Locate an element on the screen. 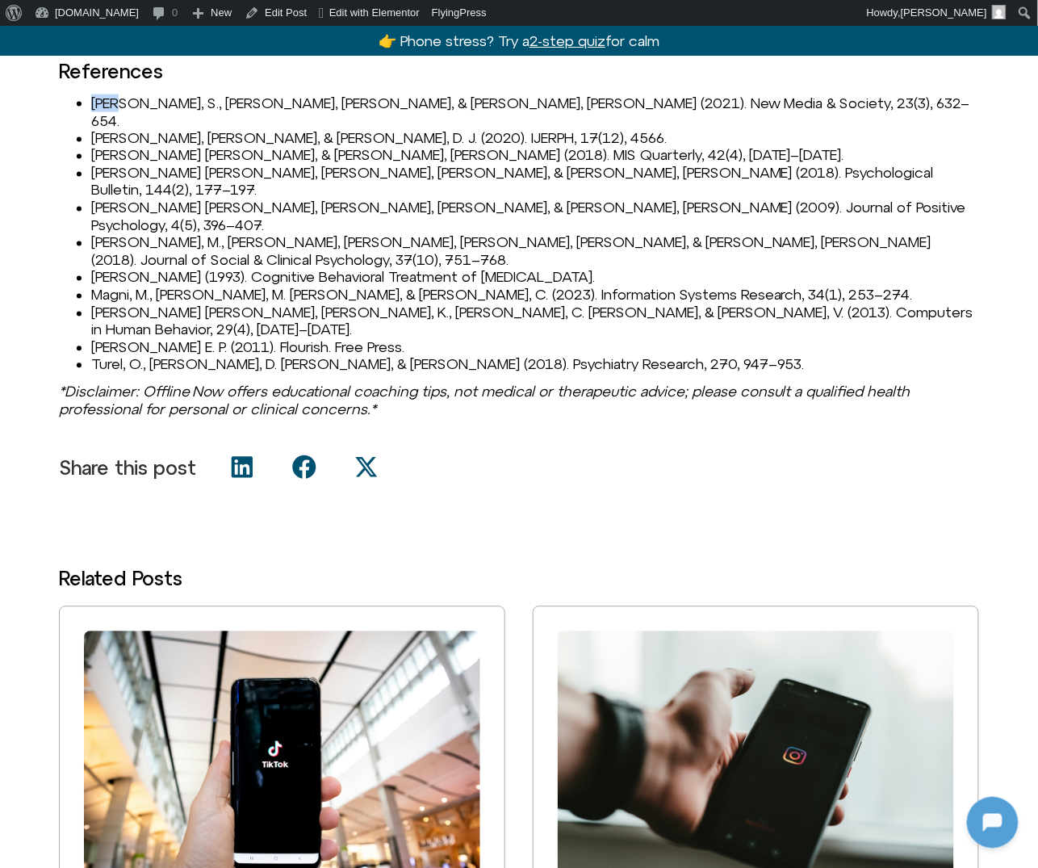 Image resolution: width=1038 pixels, height=868 pixels. h3: References is located at coordinates (519, 71).